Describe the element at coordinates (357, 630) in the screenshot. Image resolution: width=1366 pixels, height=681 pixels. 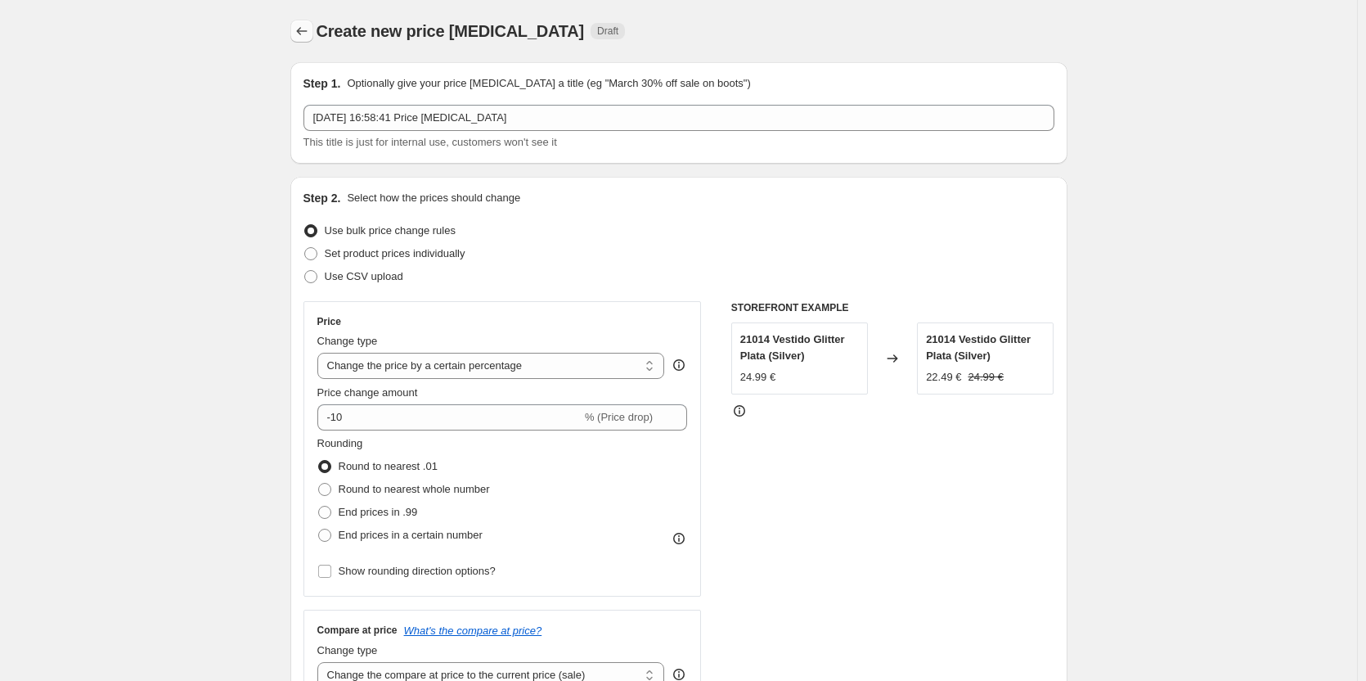
I see `h3: Compare at price` at that location.